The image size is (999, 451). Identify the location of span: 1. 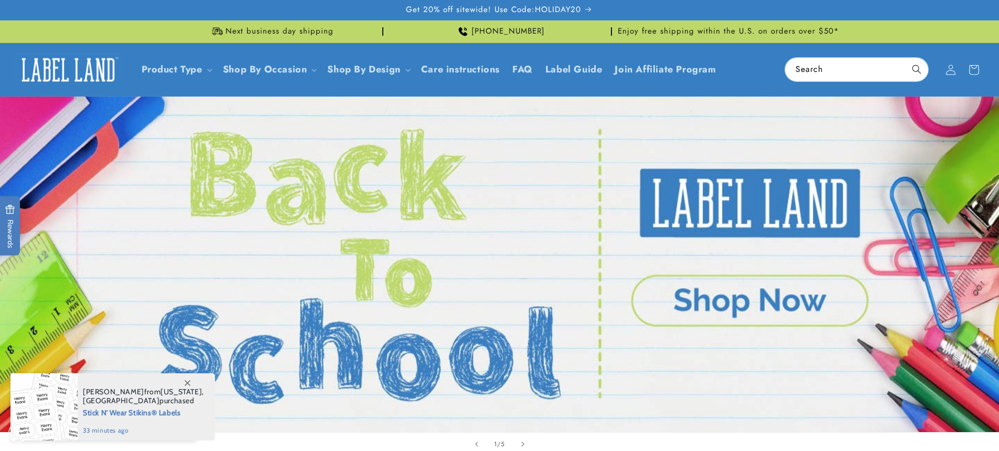
(496, 444).